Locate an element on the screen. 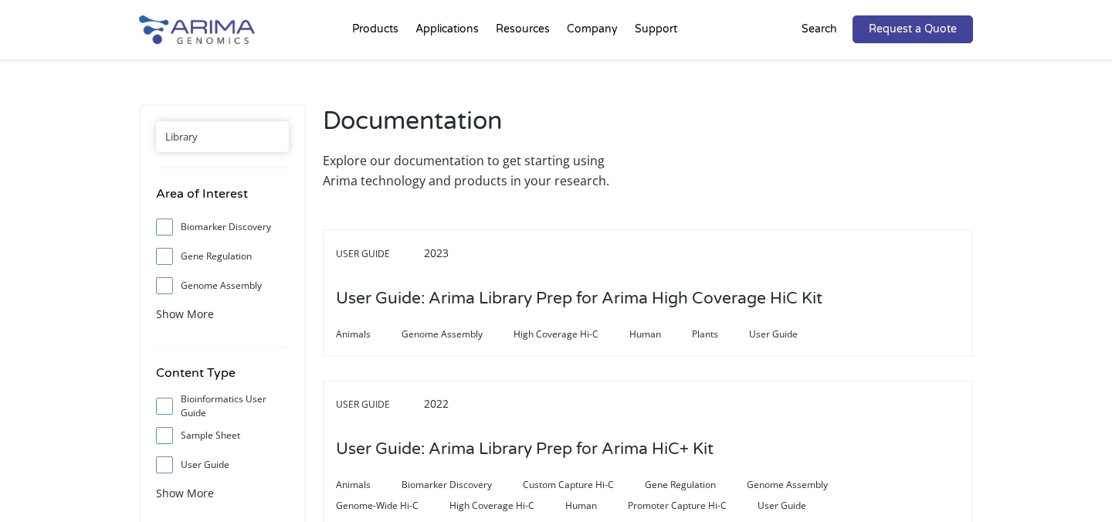  span: Biomarker Discovery is located at coordinates (462, 485).